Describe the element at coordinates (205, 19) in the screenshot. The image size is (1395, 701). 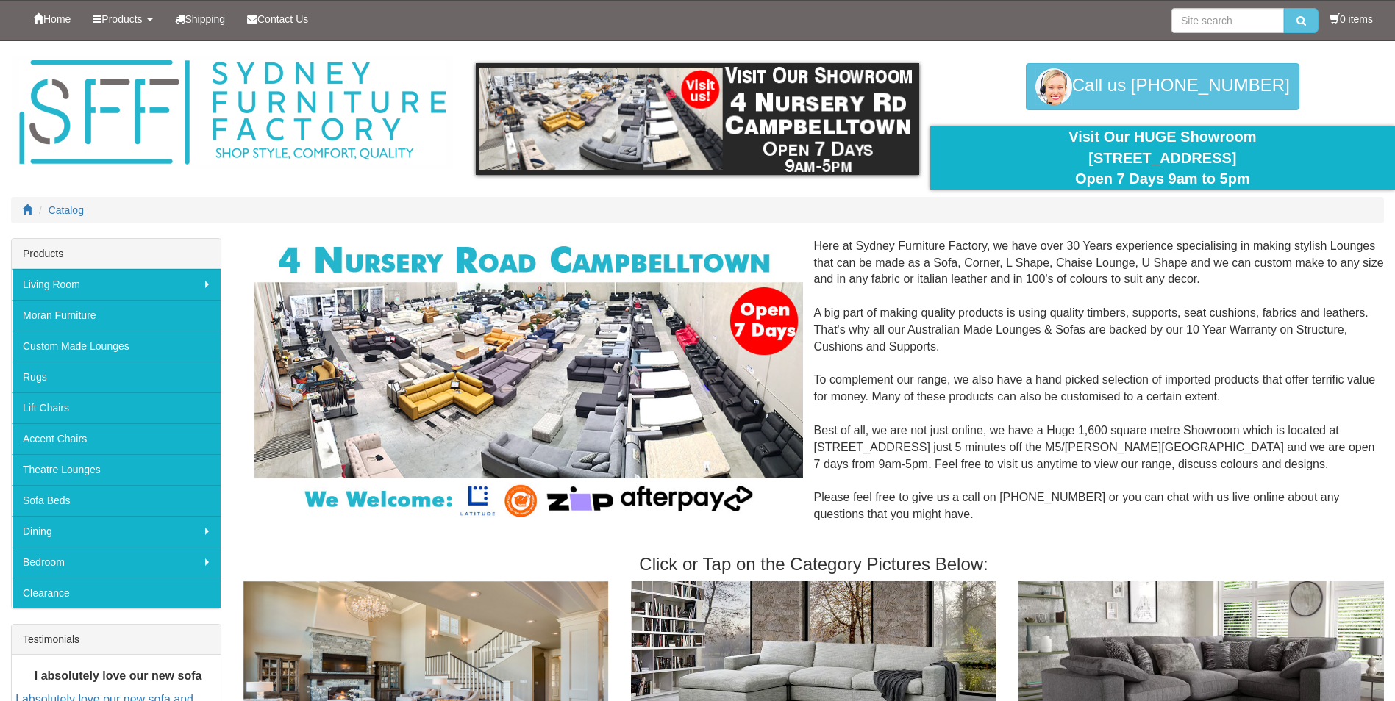
I see `span: Shipping` at that location.